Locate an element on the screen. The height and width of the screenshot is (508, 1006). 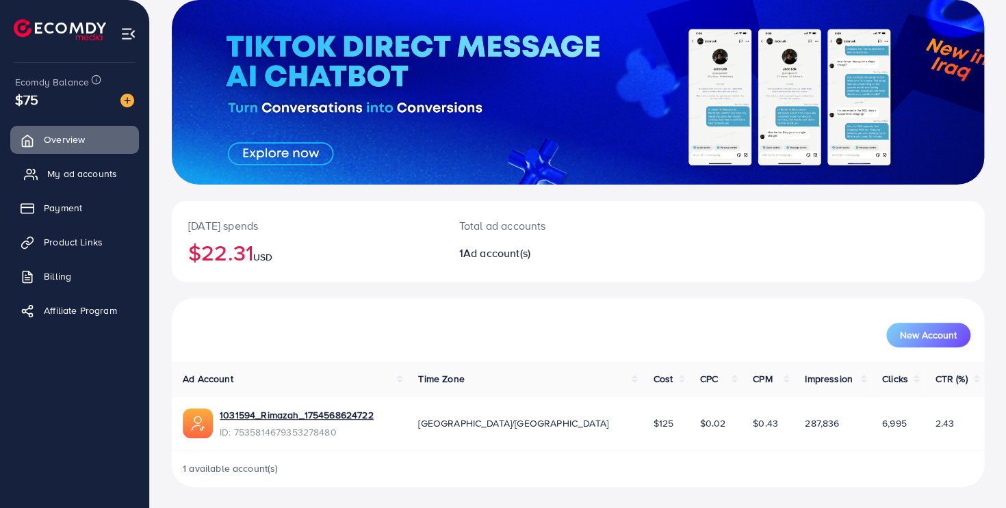
span: Billing is located at coordinates (57, 276).